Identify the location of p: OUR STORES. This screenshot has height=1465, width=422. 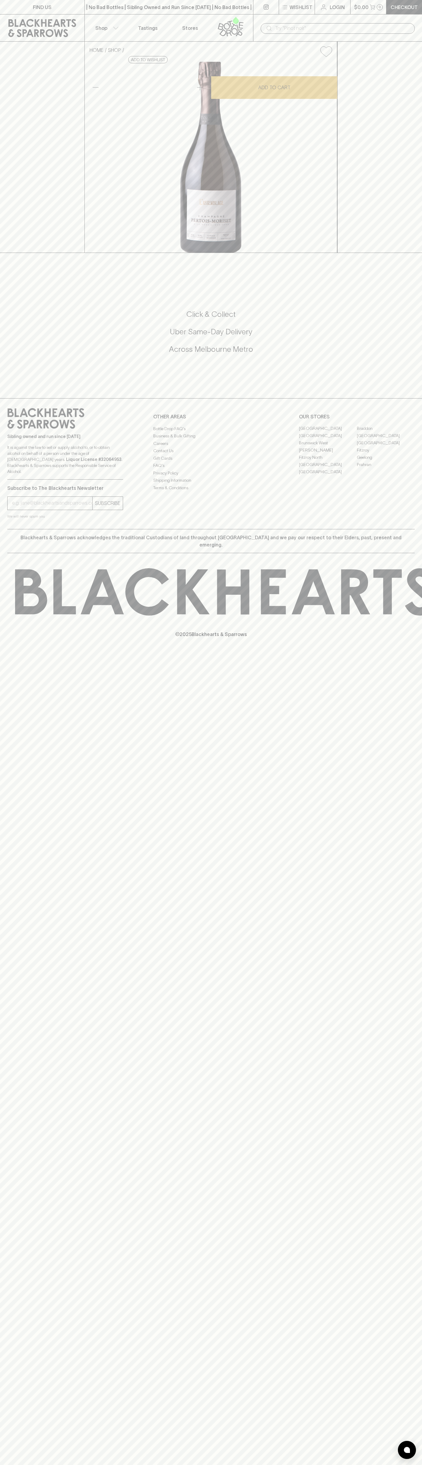
(357, 417).